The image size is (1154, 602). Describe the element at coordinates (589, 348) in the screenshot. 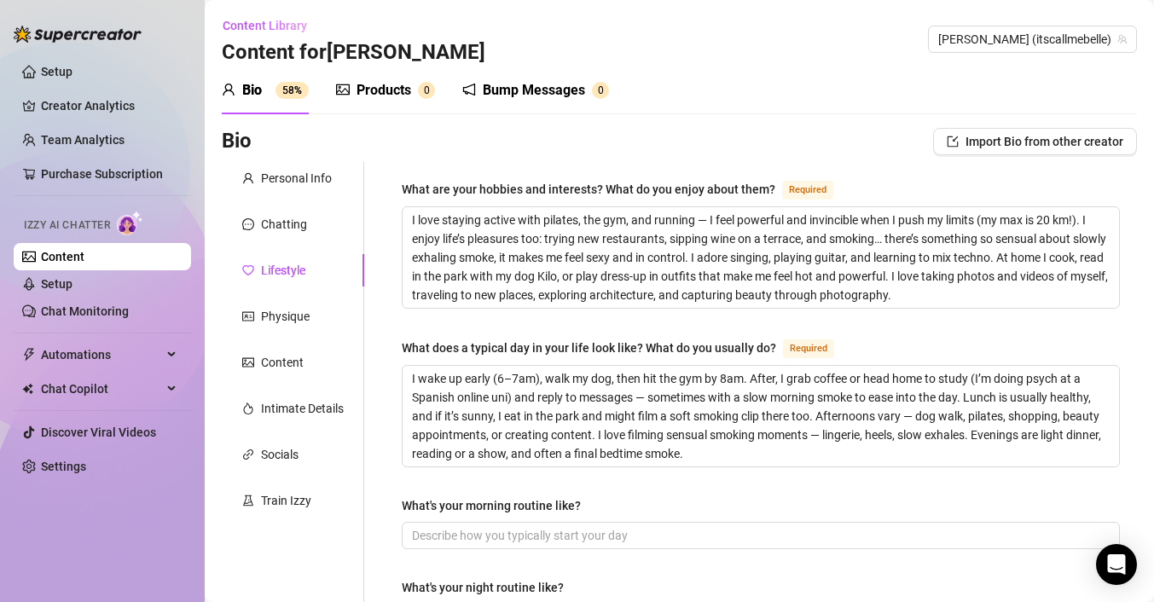

I see `div: What does a typical day in your life look like? What do you usually do?` at that location.